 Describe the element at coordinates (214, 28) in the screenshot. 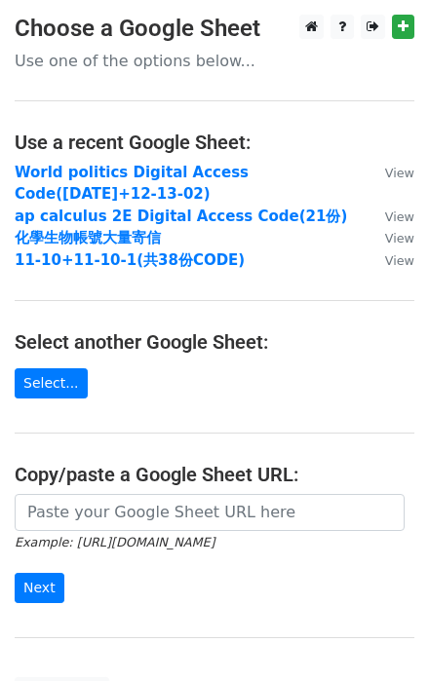

I see `h3: Choose a Google Sheet` at that location.